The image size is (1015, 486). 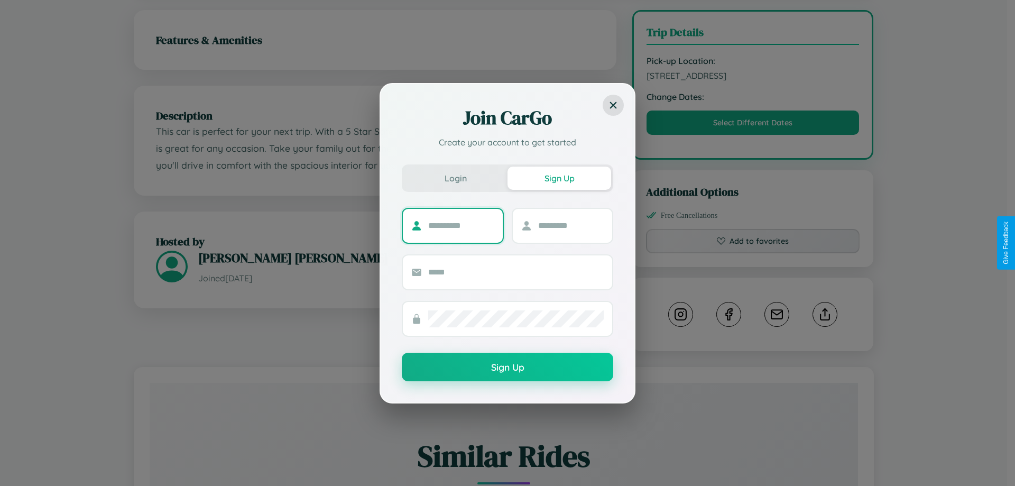 What do you see at coordinates (507, 142) in the screenshot?
I see `p: Create your account to get started` at bounding box center [507, 142].